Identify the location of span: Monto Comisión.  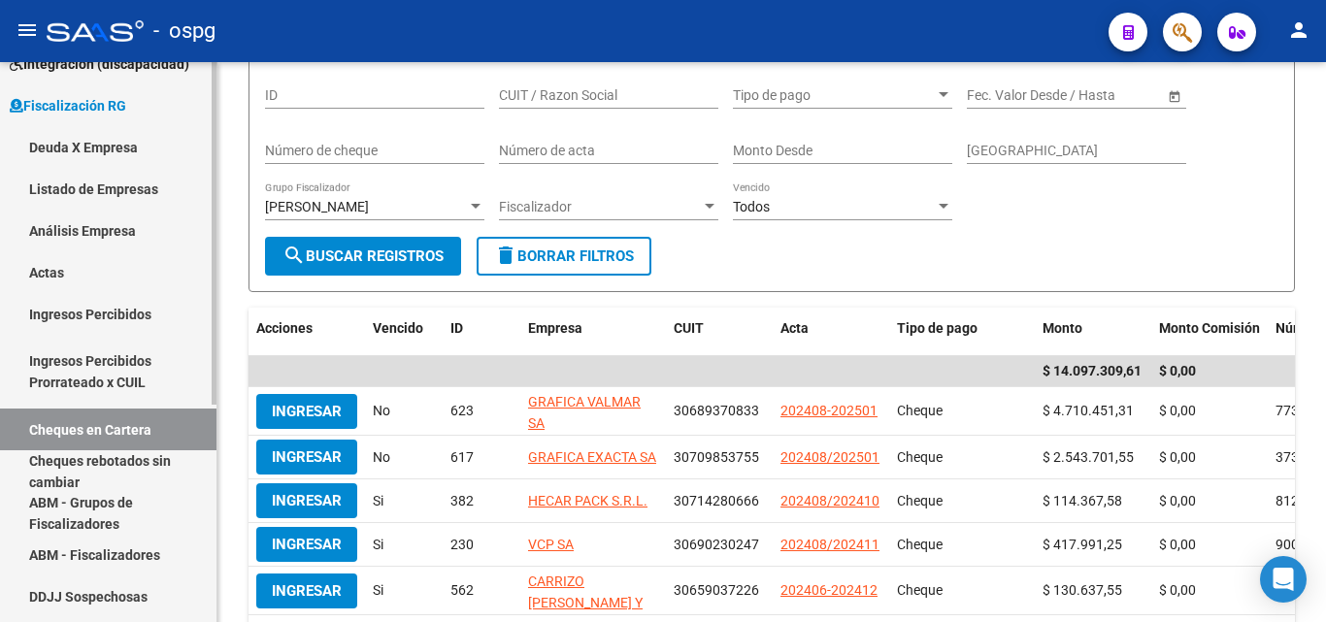
(1209, 328).